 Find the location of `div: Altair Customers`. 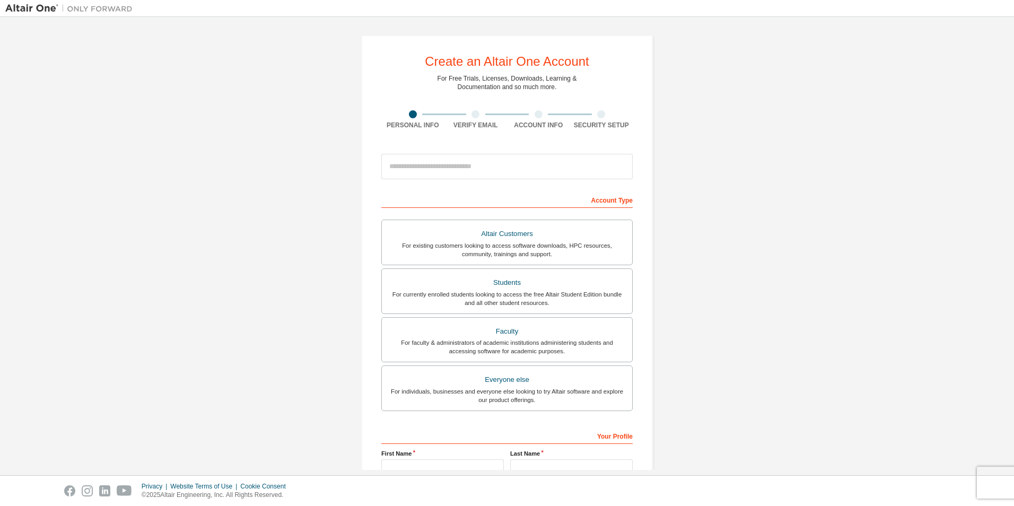

div: Altair Customers is located at coordinates (507, 234).